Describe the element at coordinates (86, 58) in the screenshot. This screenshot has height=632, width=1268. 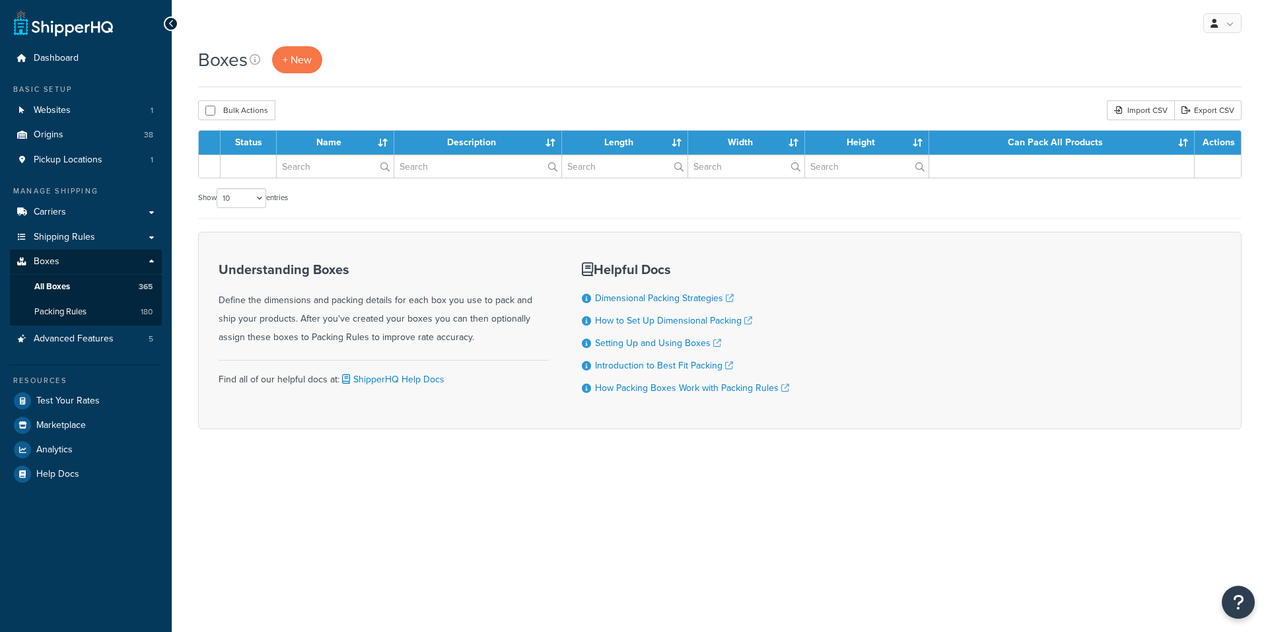
I see `li: Dashboard` at that location.